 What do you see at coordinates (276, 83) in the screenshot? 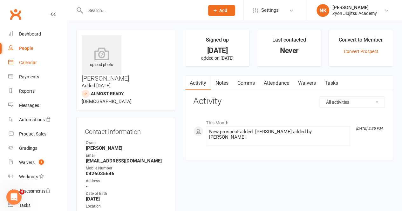
I see `a: Attendance` at bounding box center [276, 83].